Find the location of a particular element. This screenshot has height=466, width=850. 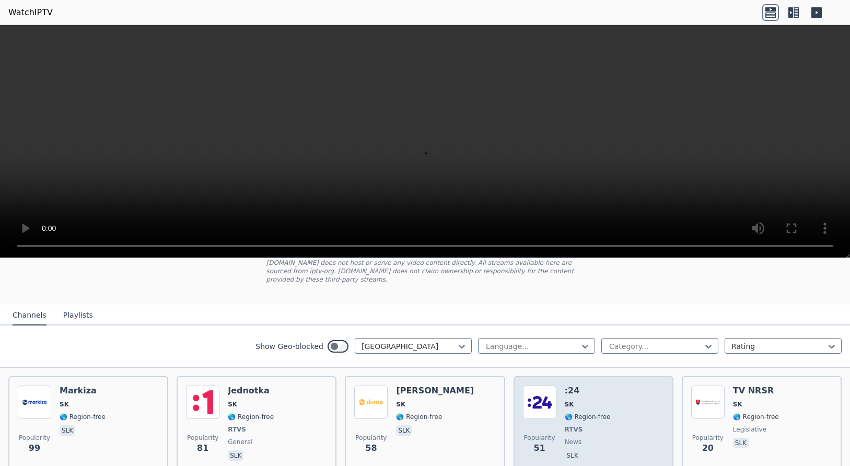

button: Channels is located at coordinates (29, 316).